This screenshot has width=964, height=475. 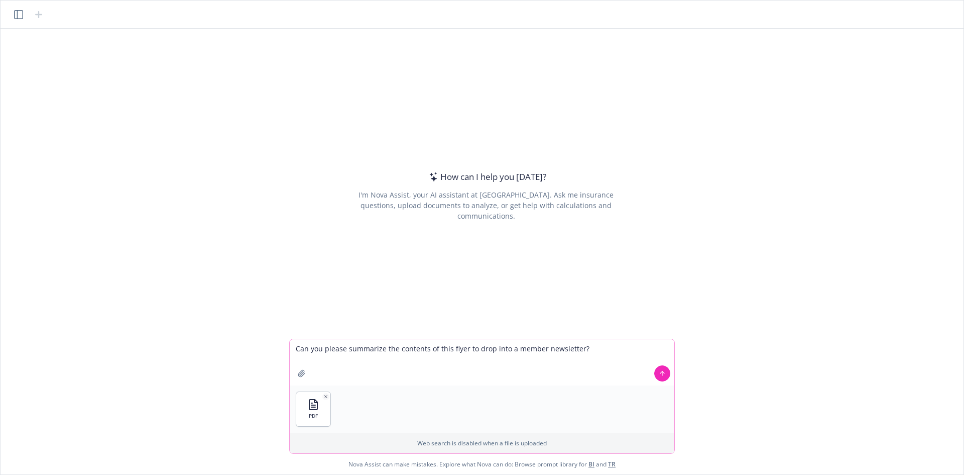 I want to click on a: TR, so click(x=612, y=464).